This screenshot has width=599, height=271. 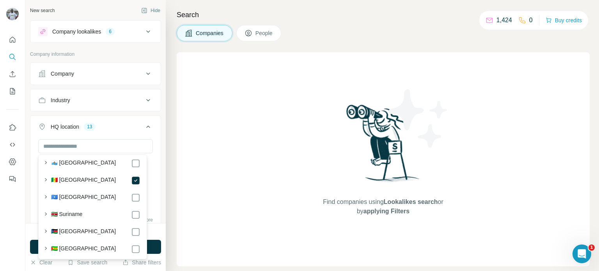 I want to click on button: Buy credits, so click(x=564, y=20).